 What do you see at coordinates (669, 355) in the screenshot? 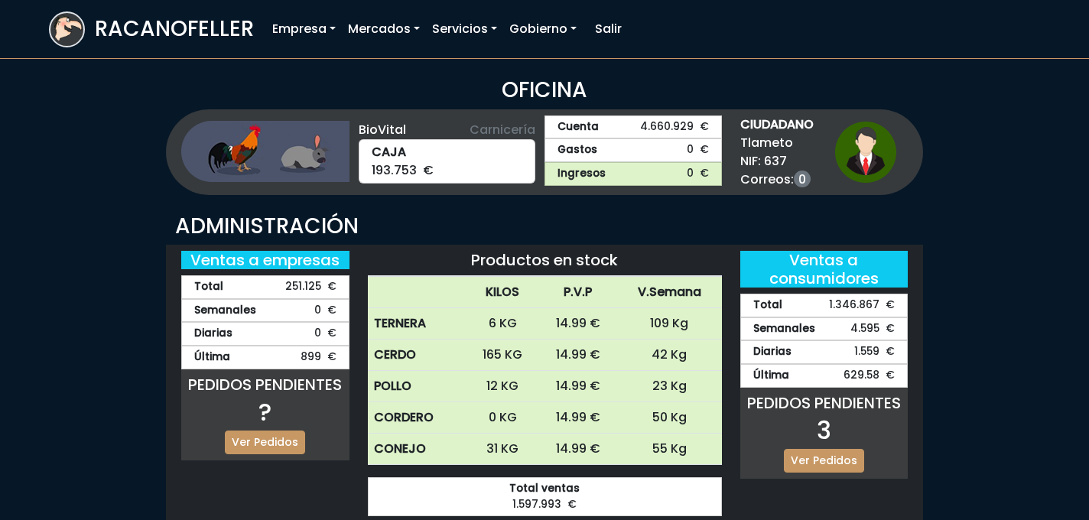
I see `td: 42 Kg` at bounding box center [669, 355].